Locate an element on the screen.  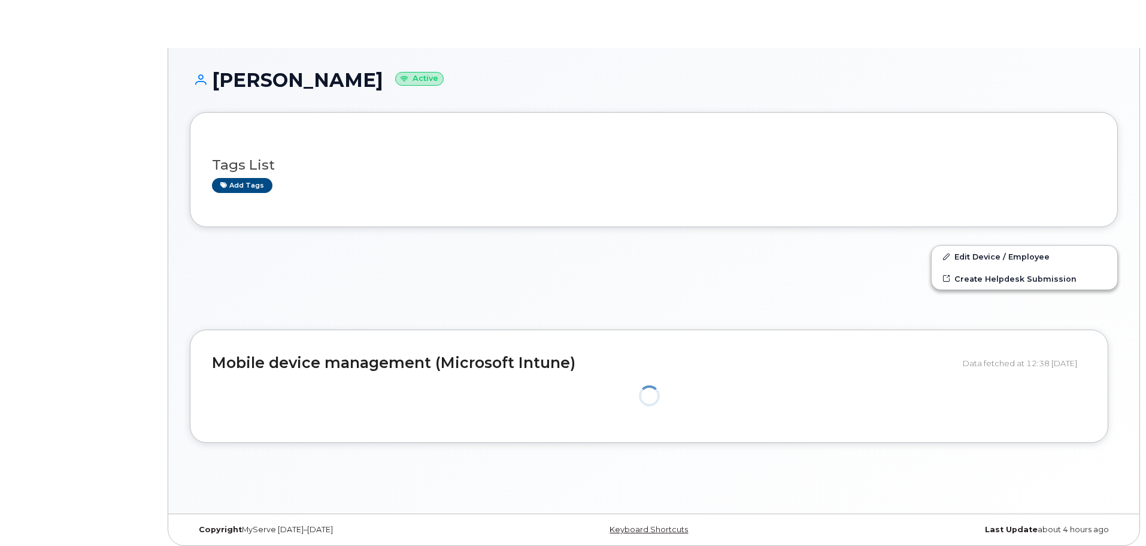
a: Add tags is located at coordinates (242, 185).